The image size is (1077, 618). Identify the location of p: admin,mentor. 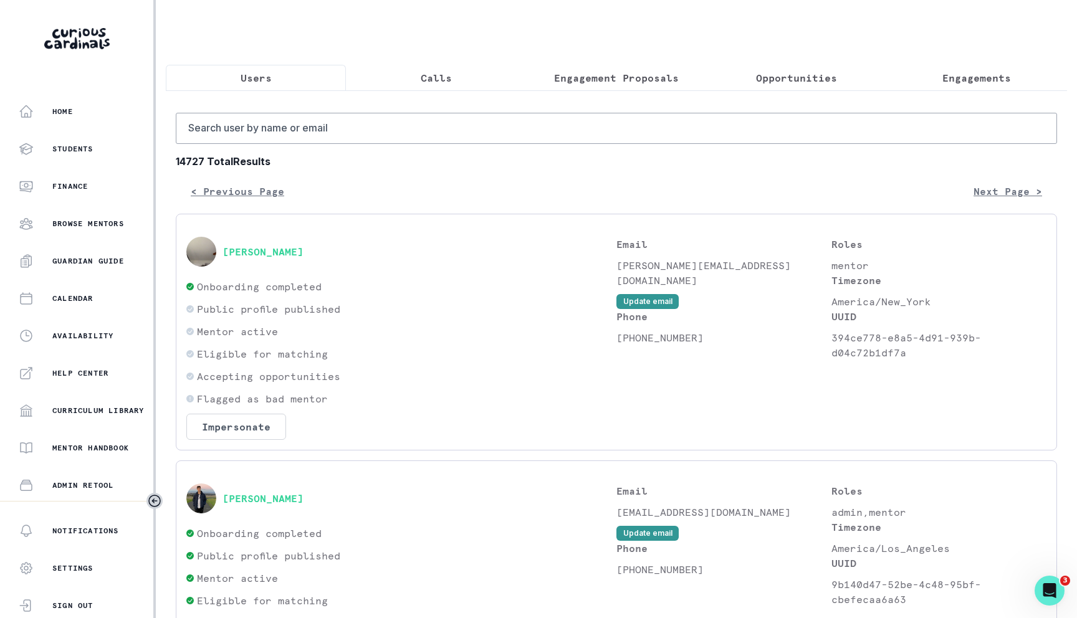
(939, 512).